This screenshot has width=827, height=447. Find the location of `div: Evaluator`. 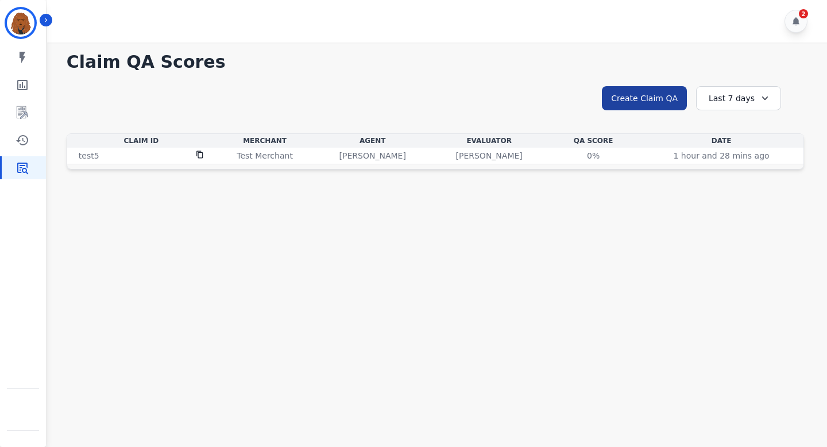

div: Evaluator is located at coordinates (489, 141).